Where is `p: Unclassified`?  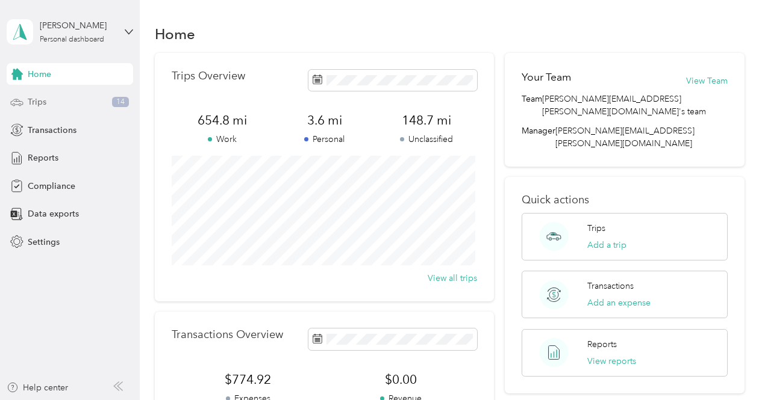 p: Unclassified is located at coordinates (426, 139).